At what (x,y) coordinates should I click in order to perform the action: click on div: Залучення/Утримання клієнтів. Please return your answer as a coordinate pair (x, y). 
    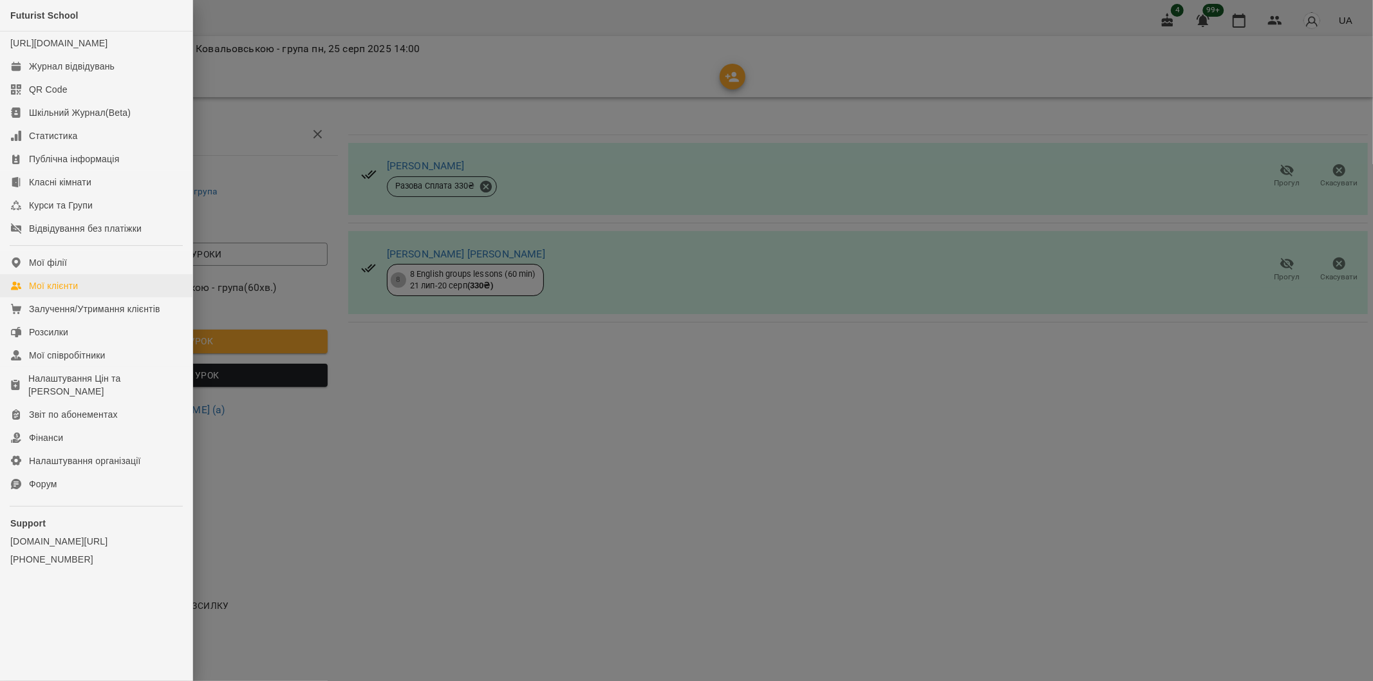
    Looking at the image, I should click on (95, 309).